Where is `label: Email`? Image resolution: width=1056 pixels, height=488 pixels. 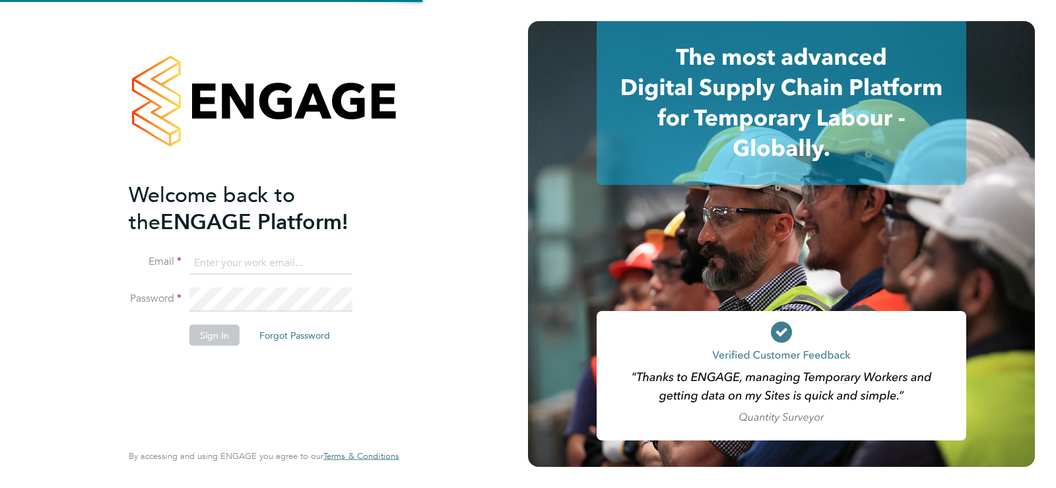
label: Email is located at coordinates (155, 261).